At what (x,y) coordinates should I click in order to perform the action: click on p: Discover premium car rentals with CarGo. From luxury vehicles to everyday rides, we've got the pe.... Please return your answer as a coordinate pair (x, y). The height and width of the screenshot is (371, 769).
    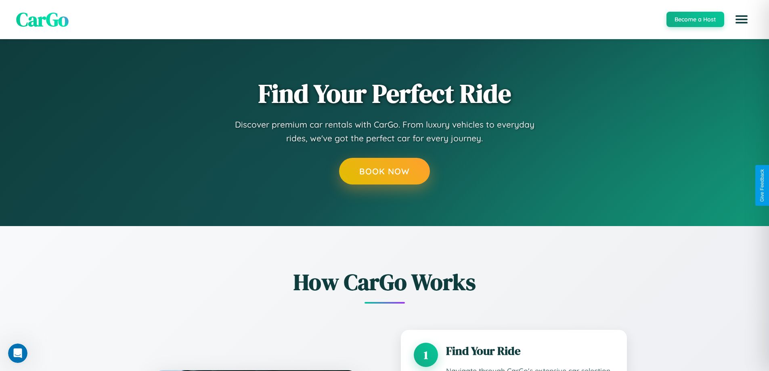
    Looking at the image, I should click on (385, 131).